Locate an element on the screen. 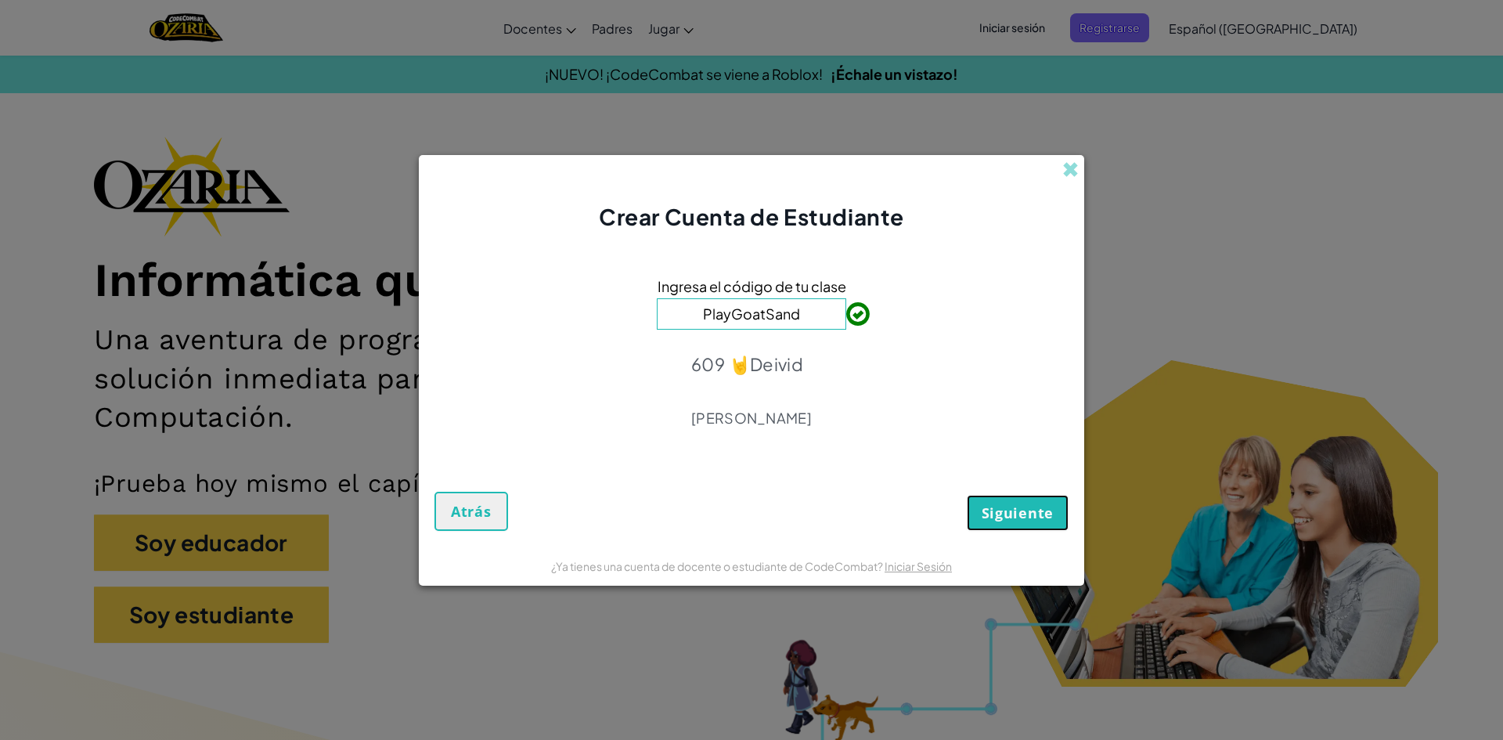 This screenshot has width=1503, height=740. span: Atrás is located at coordinates (471, 511).